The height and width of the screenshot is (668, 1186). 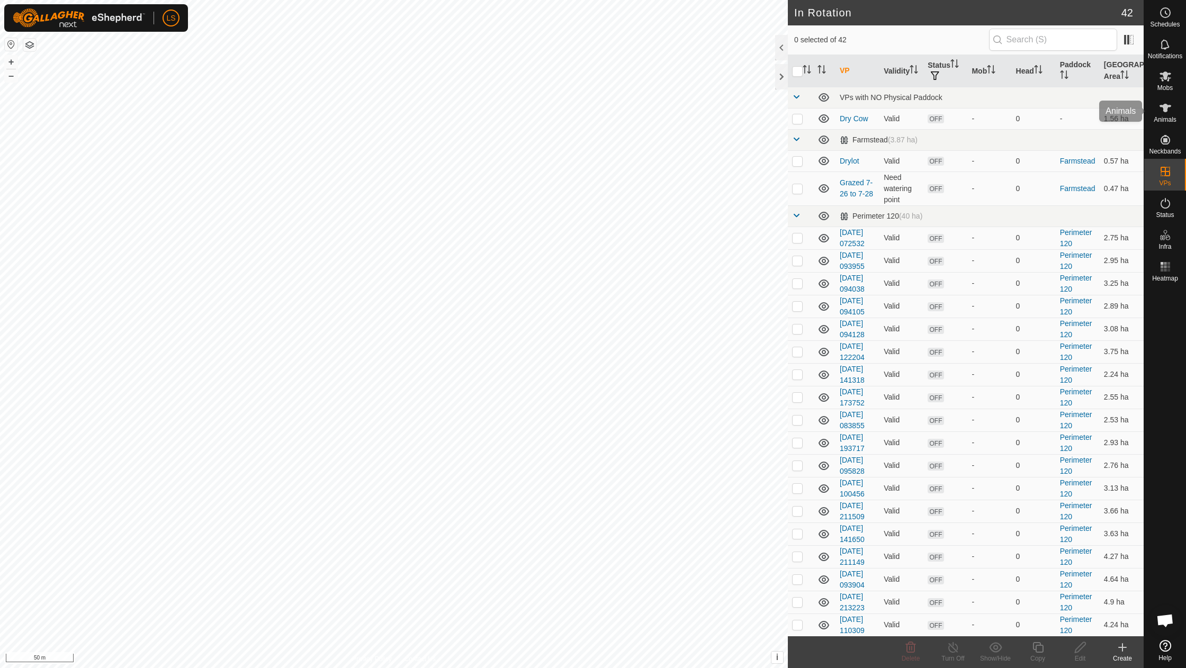 What do you see at coordinates (11, 44) in the screenshot?
I see `button: Reset Map` at bounding box center [11, 44].